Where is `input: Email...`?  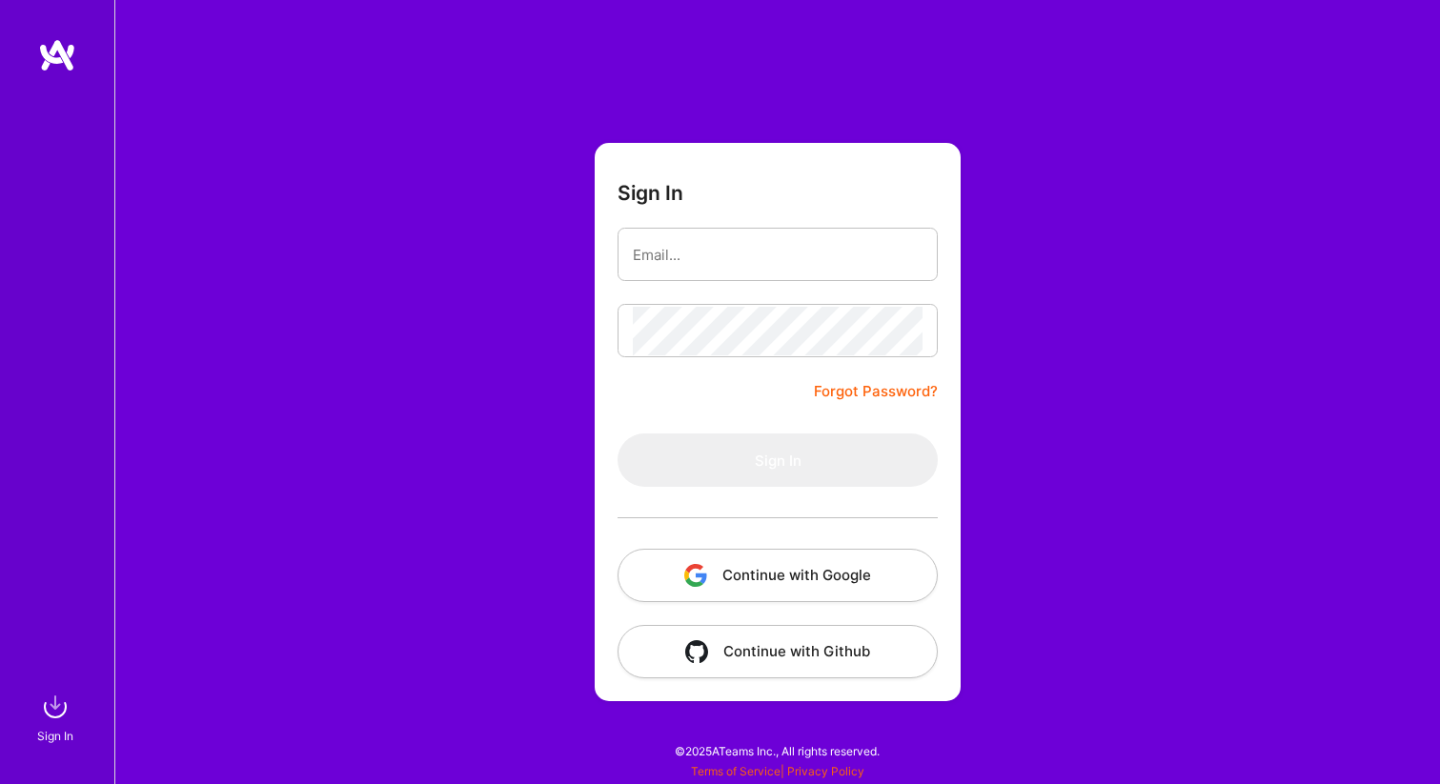 input: Email... is located at coordinates (778, 254).